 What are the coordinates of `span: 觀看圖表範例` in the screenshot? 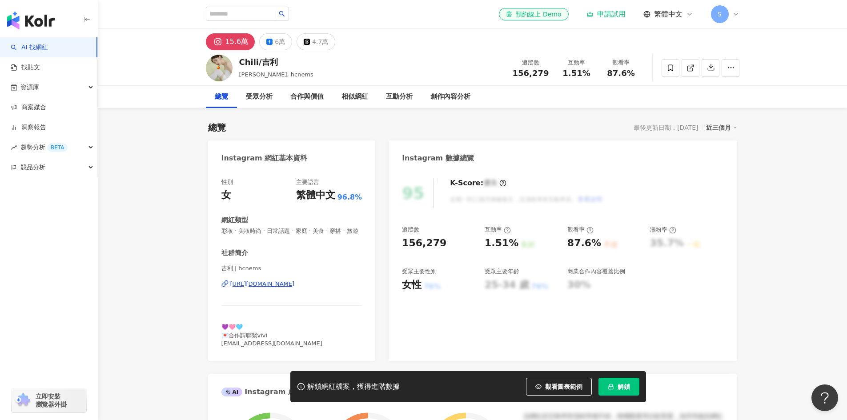 It's located at (564, 387).